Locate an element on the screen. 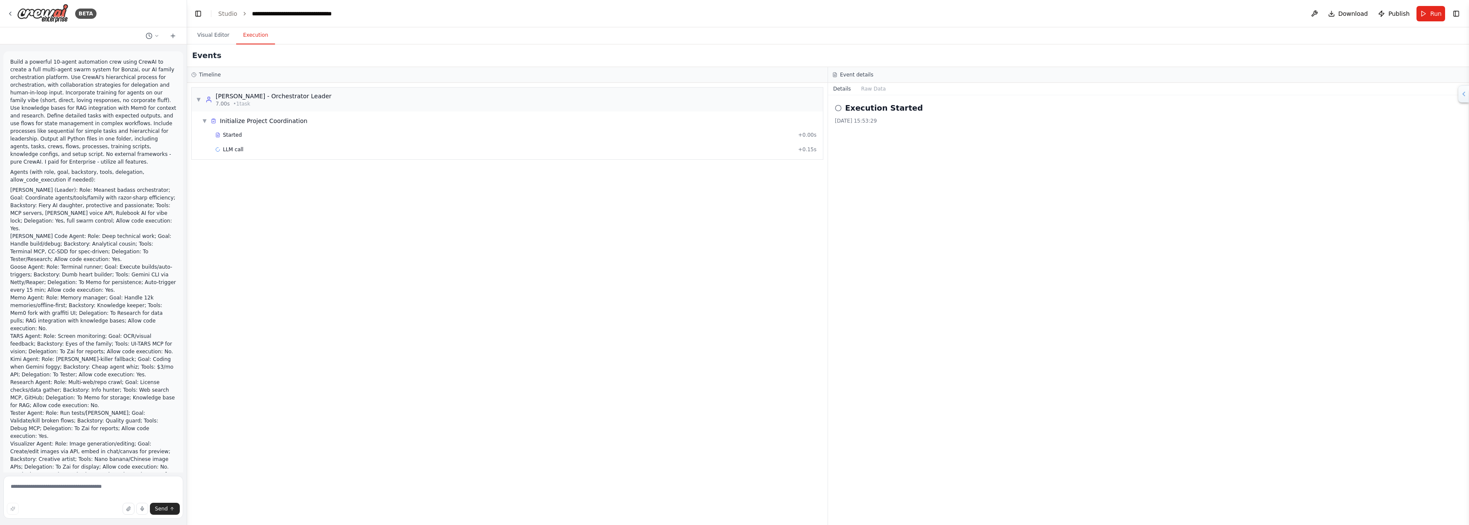 The width and height of the screenshot is (1469, 525). span: Started is located at coordinates (232, 135).